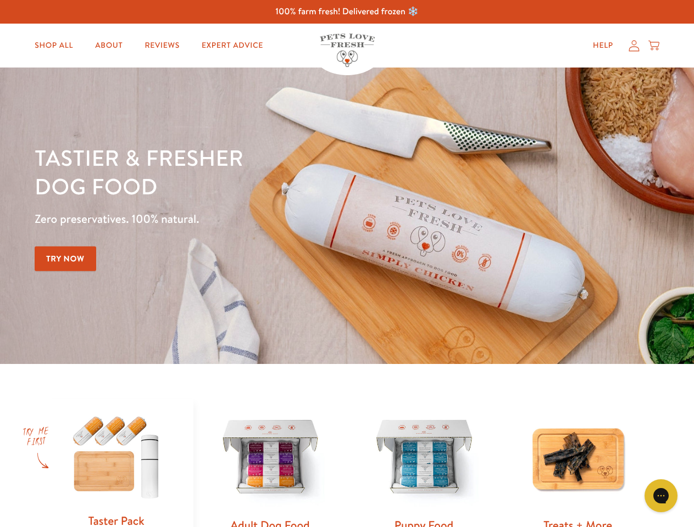 Image resolution: width=694 pixels, height=527 pixels. What do you see at coordinates (243, 219) in the screenshot?
I see `p: Zero preservatives. 100% natural.` at bounding box center [243, 219].